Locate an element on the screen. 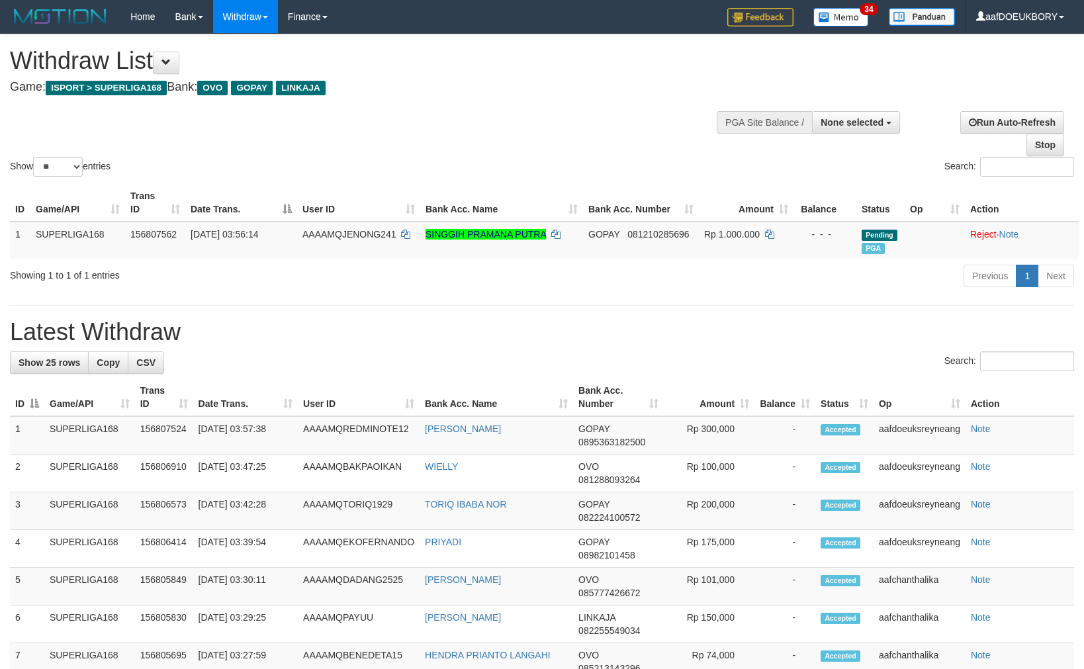 This screenshot has height=669, width=1084. td: Rp 300,000 is located at coordinates (709, 435).